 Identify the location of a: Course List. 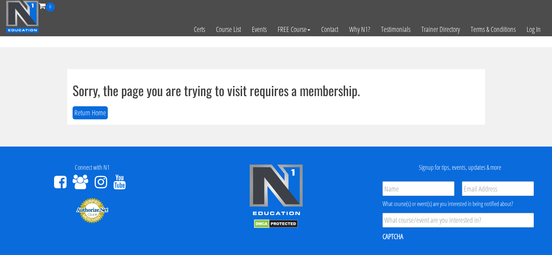
(228, 29).